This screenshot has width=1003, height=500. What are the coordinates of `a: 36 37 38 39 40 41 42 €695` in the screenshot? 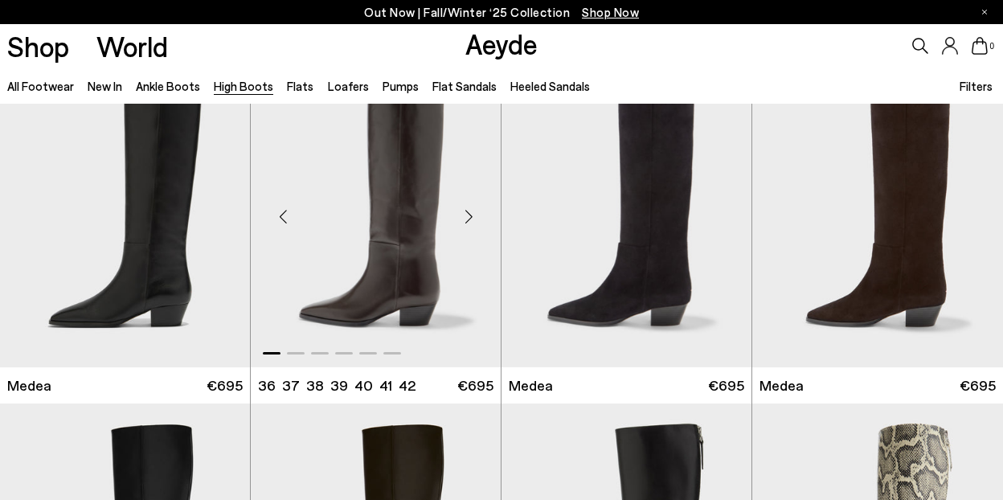 It's located at (375, 385).